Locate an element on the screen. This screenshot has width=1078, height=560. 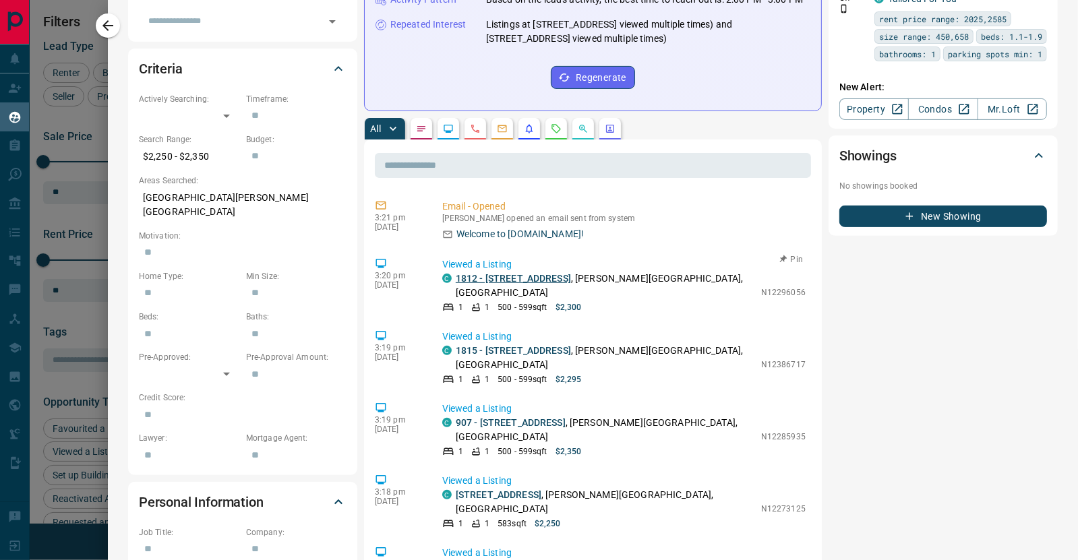
svg: Listing Alerts is located at coordinates (529, 129).